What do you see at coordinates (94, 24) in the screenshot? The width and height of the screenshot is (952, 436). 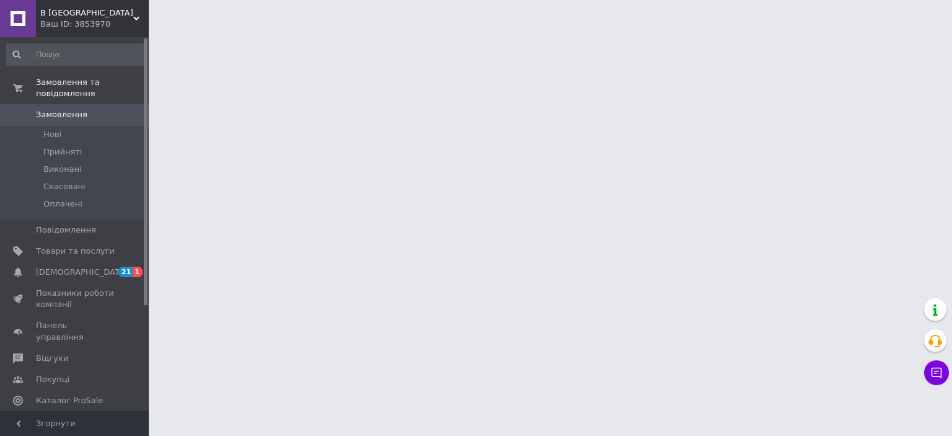 I see `div: Ваш ID: 3853970` at bounding box center [94, 24].